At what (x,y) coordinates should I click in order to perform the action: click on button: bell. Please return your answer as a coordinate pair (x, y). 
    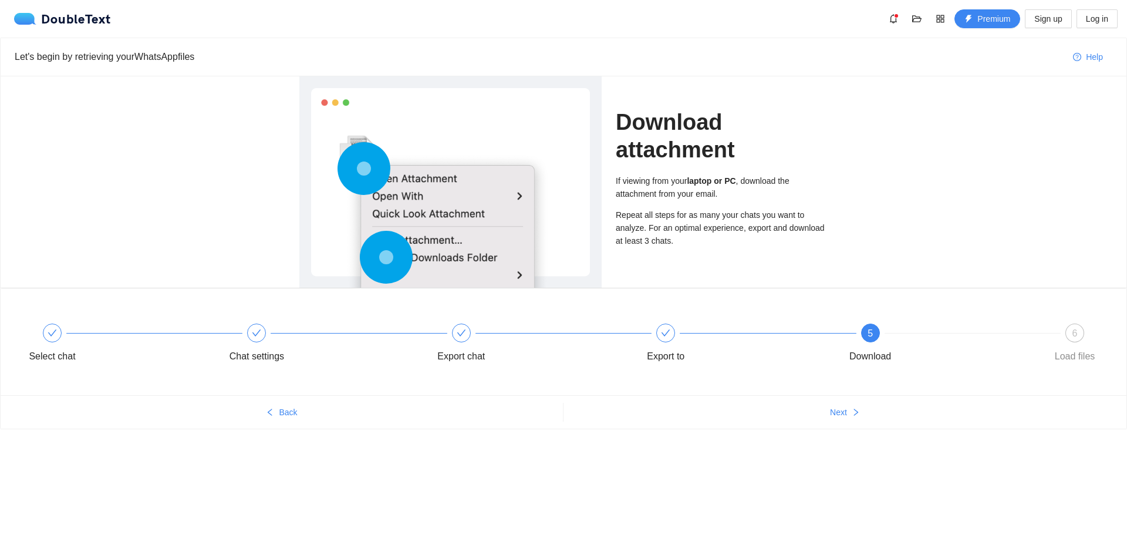
    Looking at the image, I should click on (893, 19).